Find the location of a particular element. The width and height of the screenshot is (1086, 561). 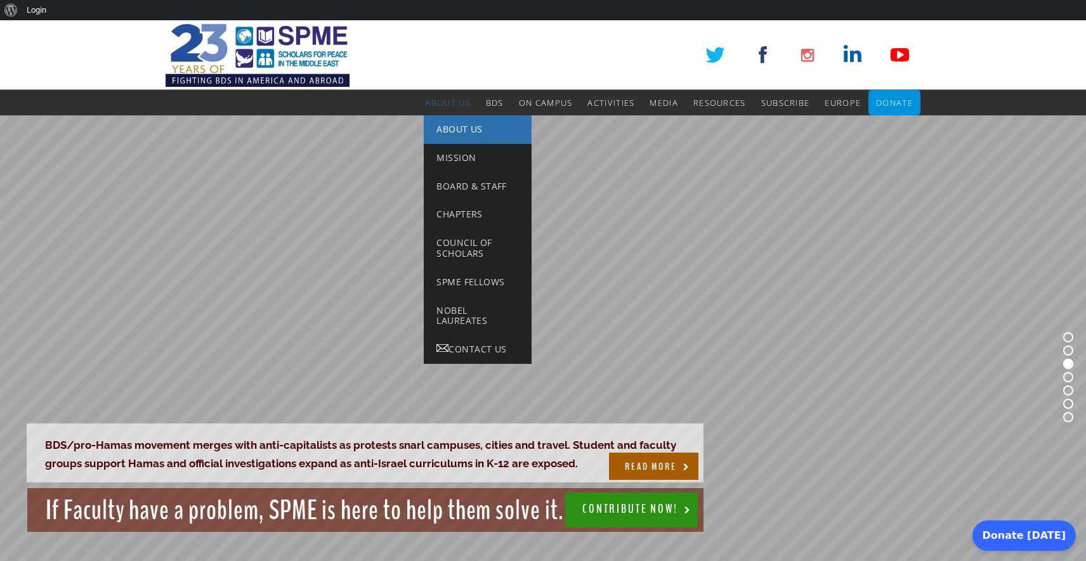

span: Europe is located at coordinates (842, 103).